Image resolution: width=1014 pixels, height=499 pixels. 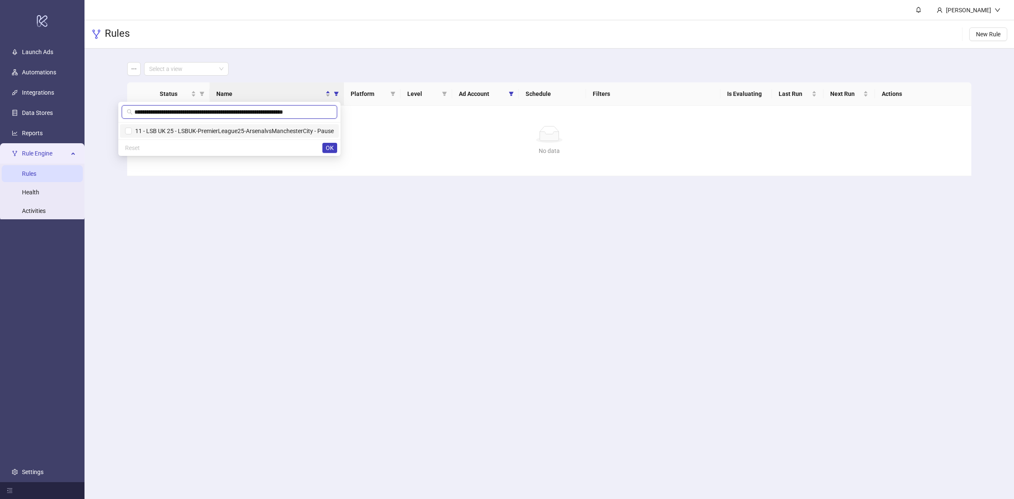 What do you see at coordinates (37, 113) in the screenshot?
I see `a: Data Stores` at bounding box center [37, 113].